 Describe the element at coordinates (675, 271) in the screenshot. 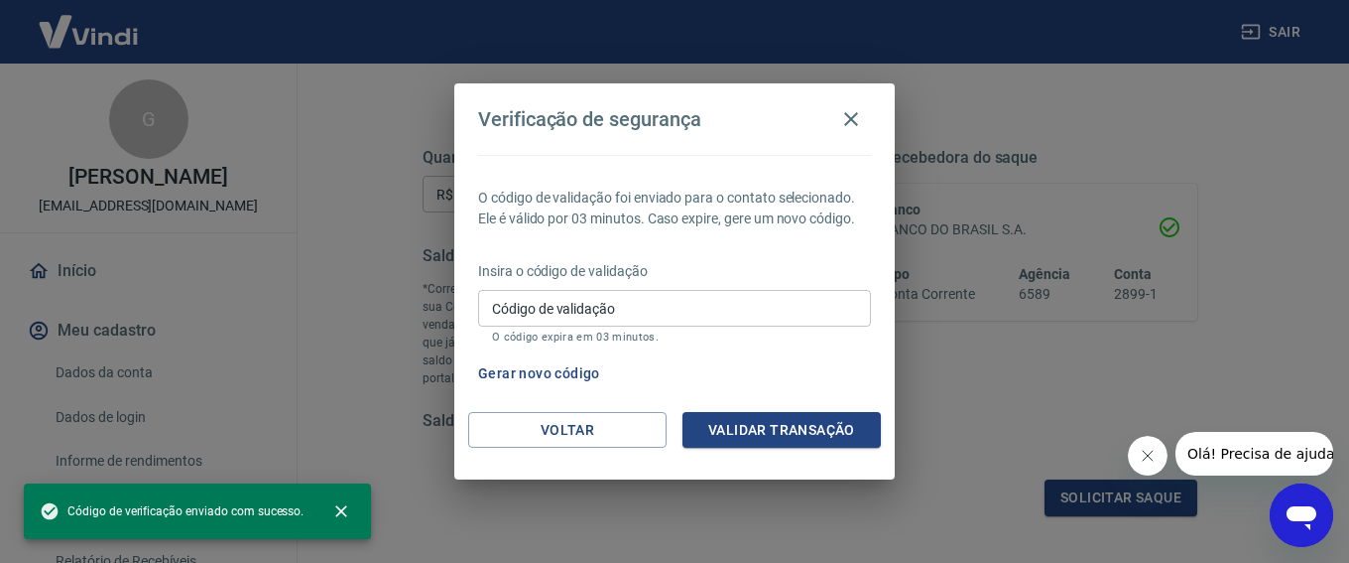

I see `p: Insira o código de validação` at that location.